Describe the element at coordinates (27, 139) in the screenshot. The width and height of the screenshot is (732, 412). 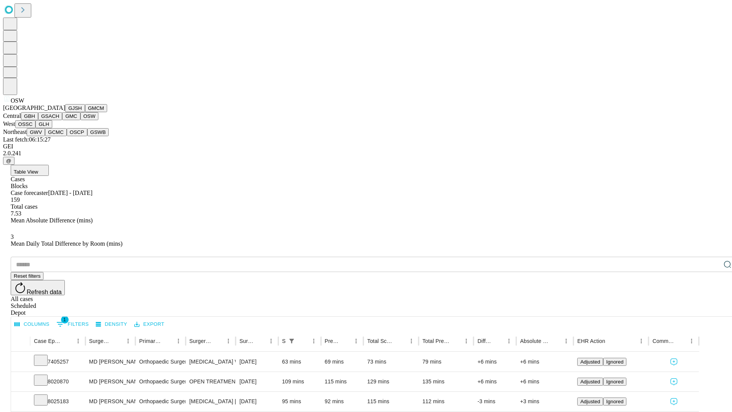
I see `span: Last fetch: 06:15:27` at that location.